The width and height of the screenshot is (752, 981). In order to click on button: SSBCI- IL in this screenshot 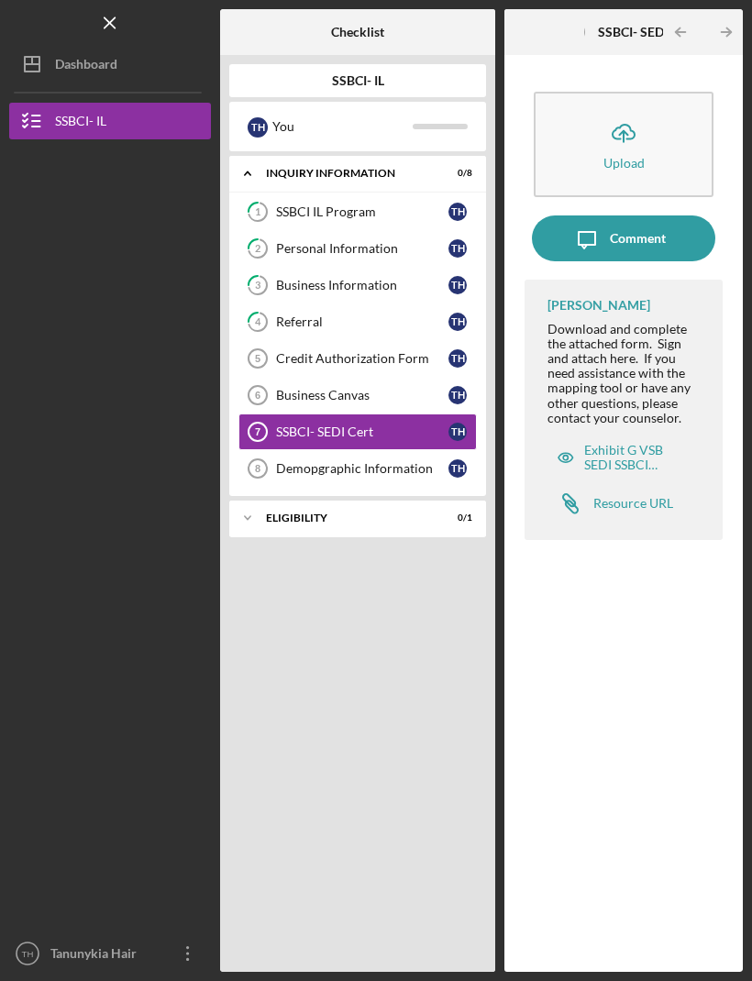, I will do `click(110, 121)`.